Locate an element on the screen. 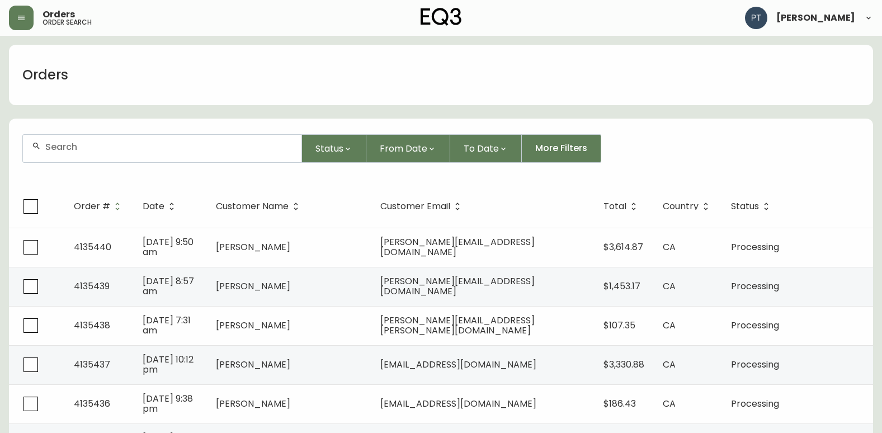 This screenshot has height=433, width=882. img: logo is located at coordinates (441, 17).